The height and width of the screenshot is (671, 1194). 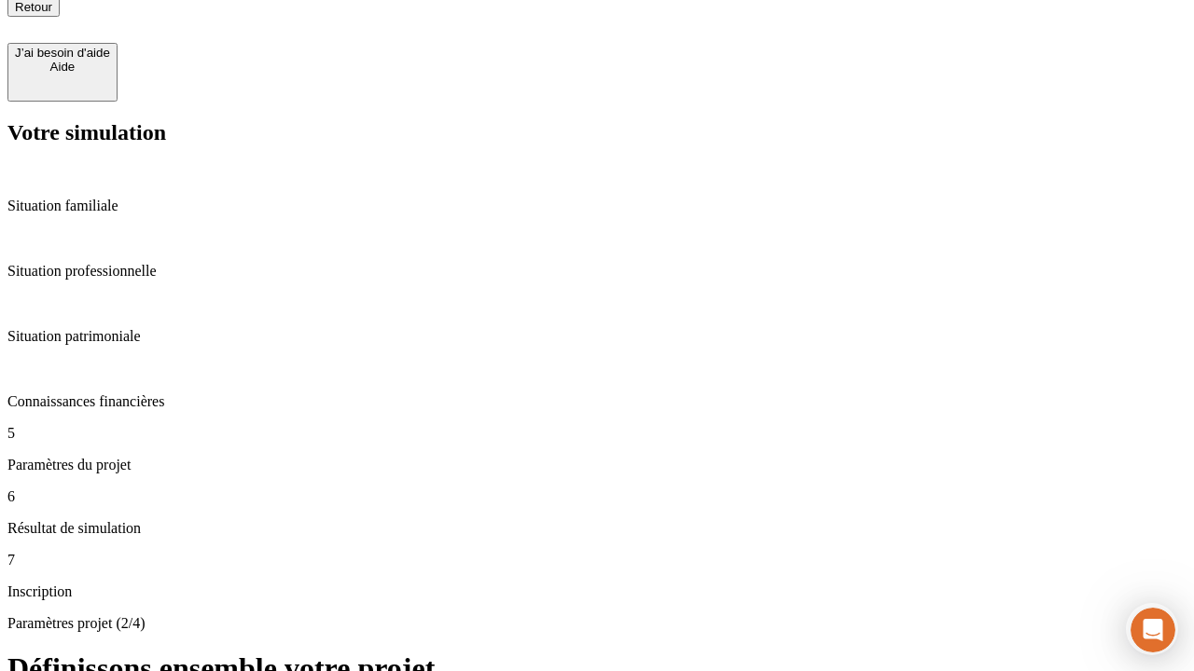 I want to click on p: Connaissances financières, so click(x=597, y=402).